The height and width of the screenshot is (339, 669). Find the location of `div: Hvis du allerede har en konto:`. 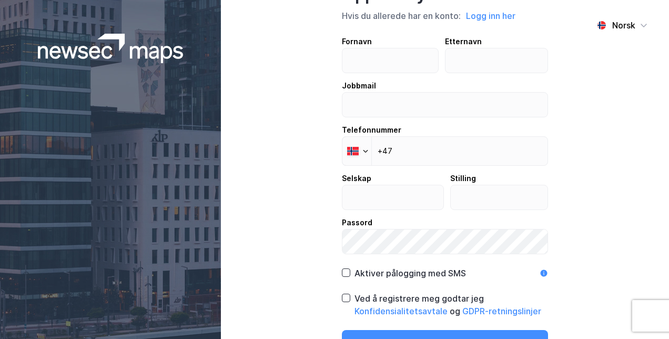

div: Hvis du allerede har en konto: is located at coordinates (445, 16).